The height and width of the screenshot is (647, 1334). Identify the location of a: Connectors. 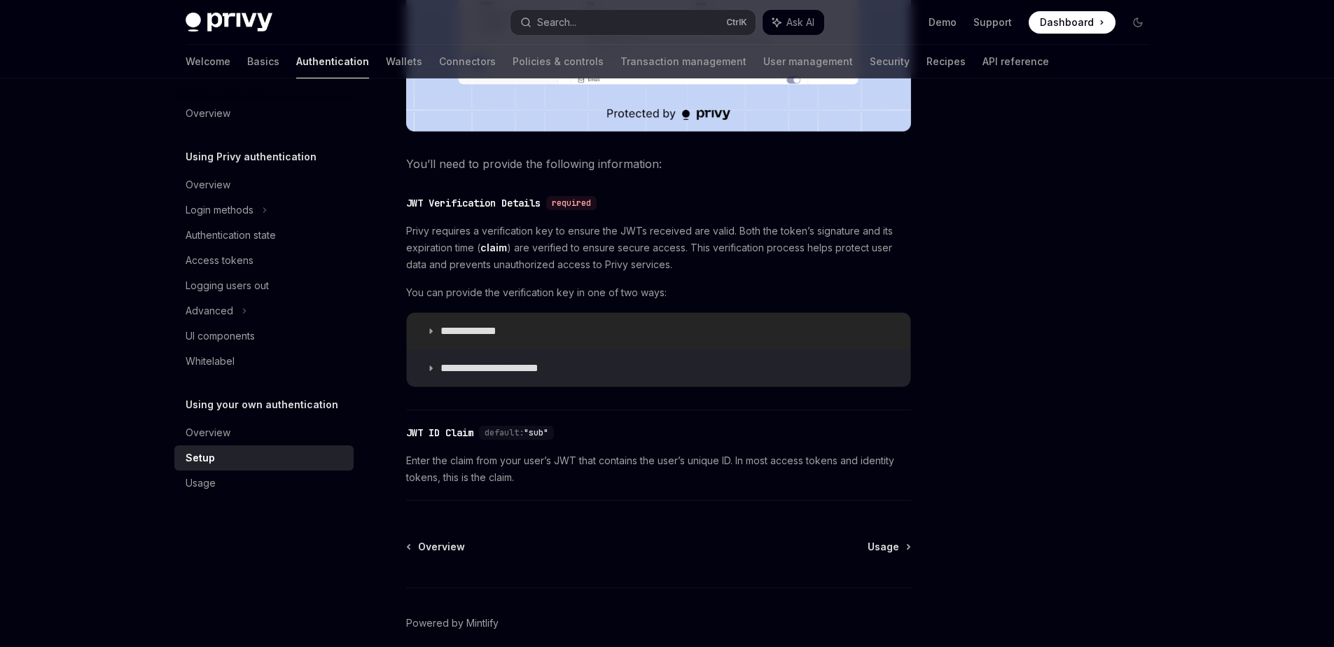
(467, 62).